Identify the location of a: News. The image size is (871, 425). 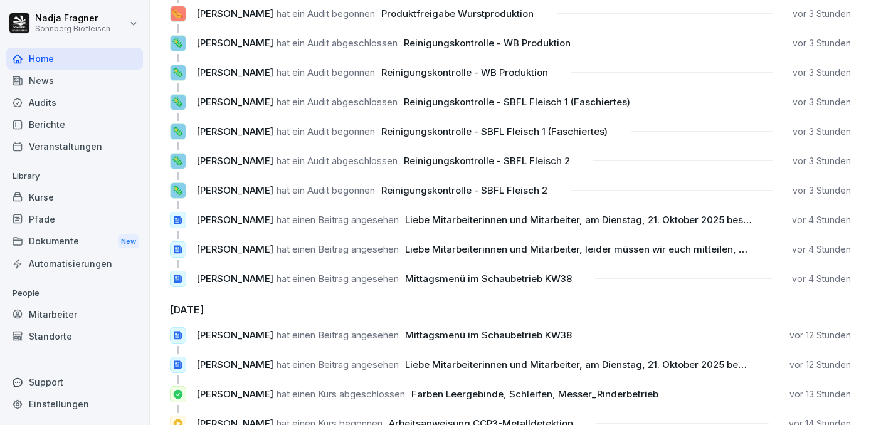
(75, 80).